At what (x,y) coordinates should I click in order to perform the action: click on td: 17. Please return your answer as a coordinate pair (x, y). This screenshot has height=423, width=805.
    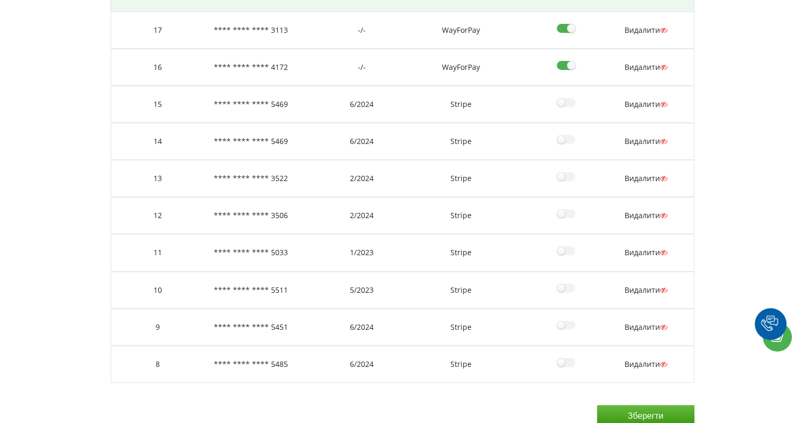
    Looking at the image, I should click on (157, 30).